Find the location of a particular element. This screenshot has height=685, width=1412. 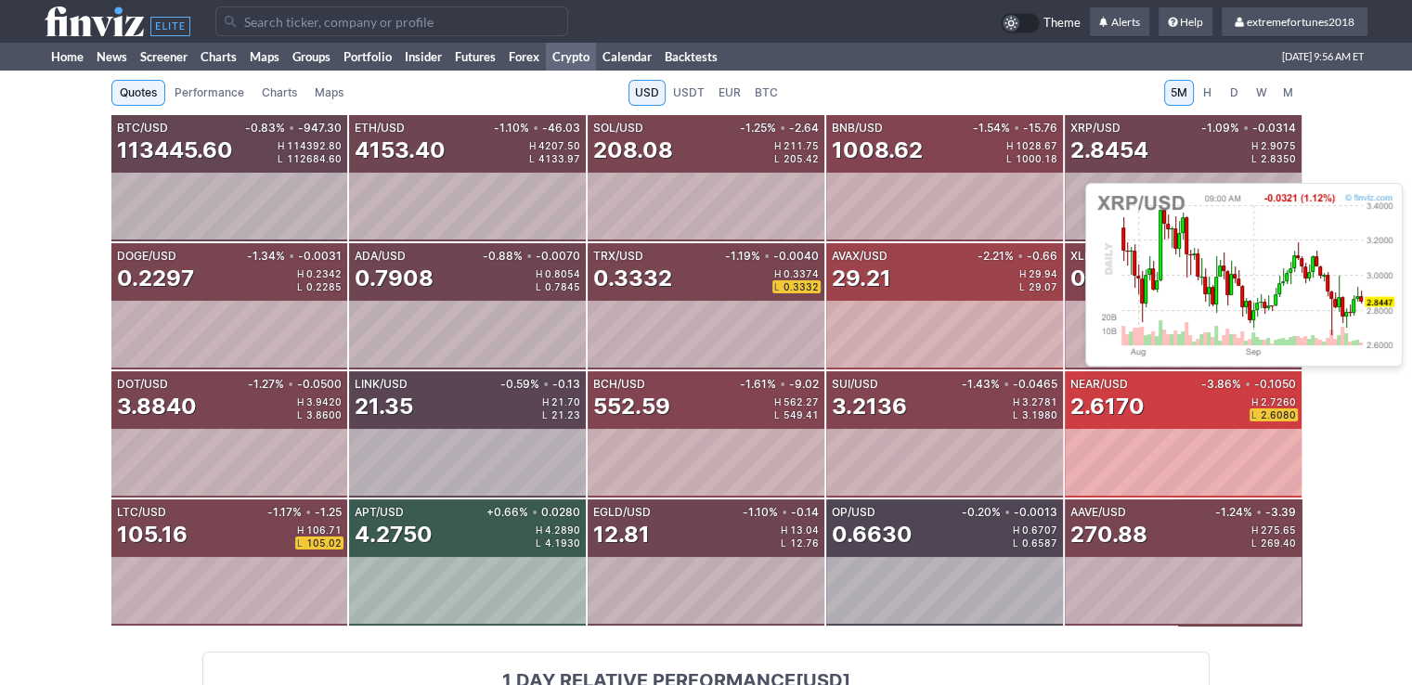

div: -2.21% -0.66 is located at coordinates (1016, 256).